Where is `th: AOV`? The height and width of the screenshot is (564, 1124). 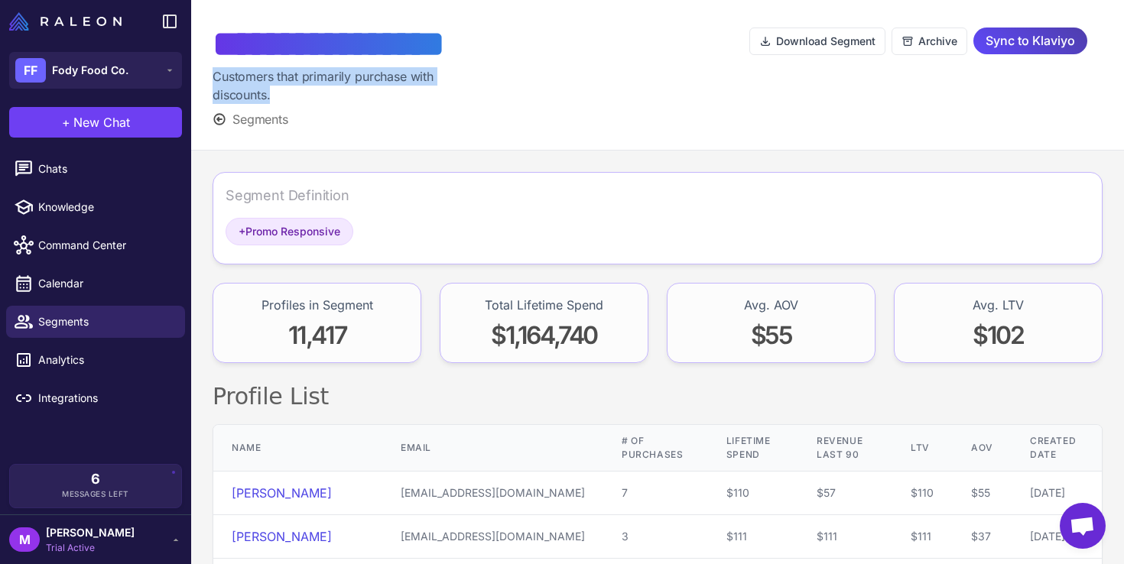 th: AOV is located at coordinates (982, 448).